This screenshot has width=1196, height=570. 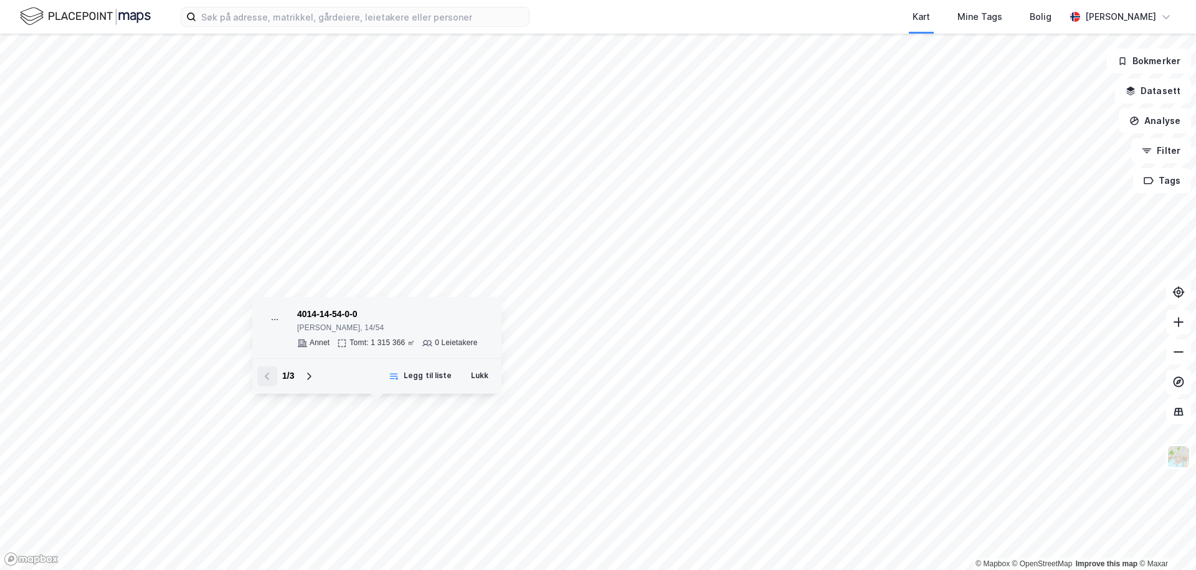 I want to click on a: OpenStreetMap, so click(x=1042, y=564).